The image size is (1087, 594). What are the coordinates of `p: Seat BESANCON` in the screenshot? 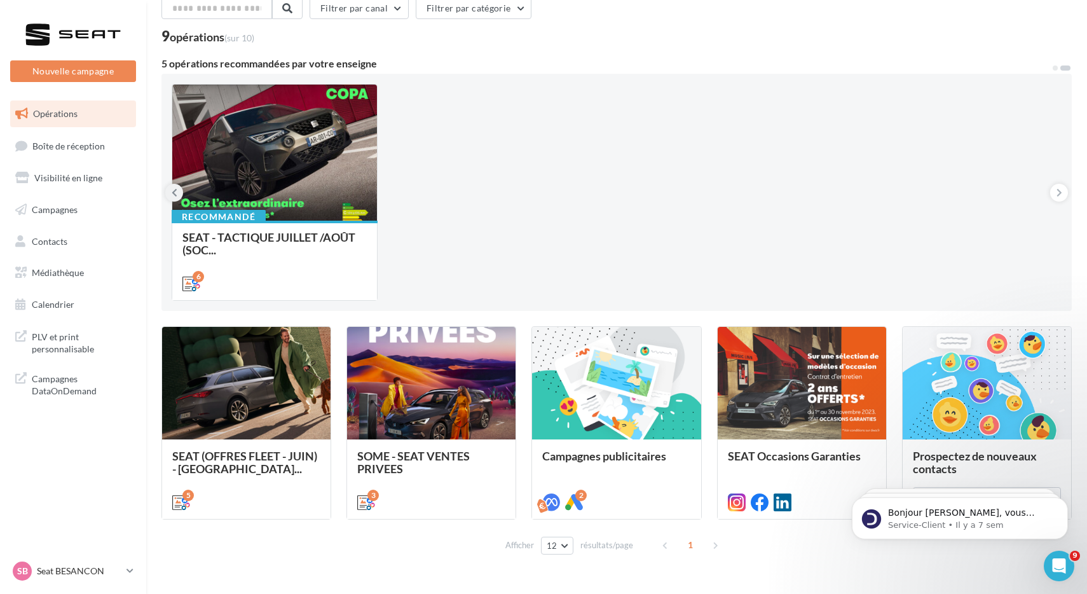 It's located at (79, 571).